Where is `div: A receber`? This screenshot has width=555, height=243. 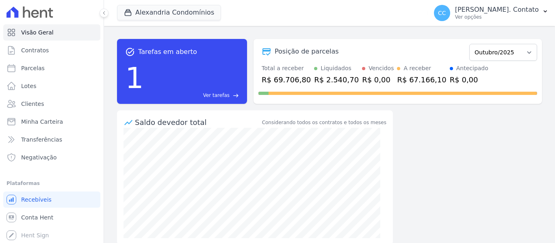
div: A receber is located at coordinates (417, 68).